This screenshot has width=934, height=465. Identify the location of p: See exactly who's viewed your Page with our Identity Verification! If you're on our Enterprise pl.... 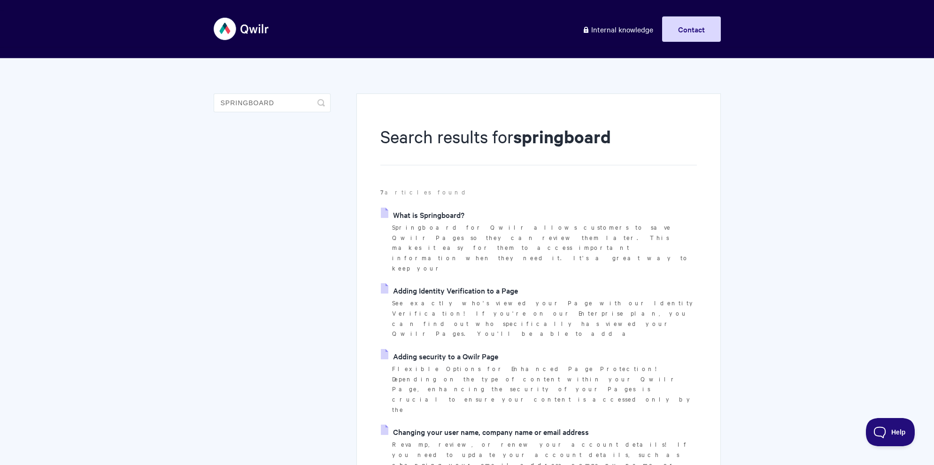
(544, 318).